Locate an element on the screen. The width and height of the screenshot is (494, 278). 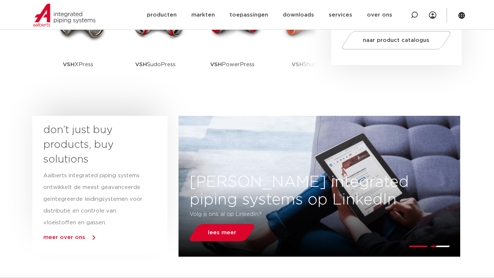
p: Shurjoint is located at coordinates (309, 64).